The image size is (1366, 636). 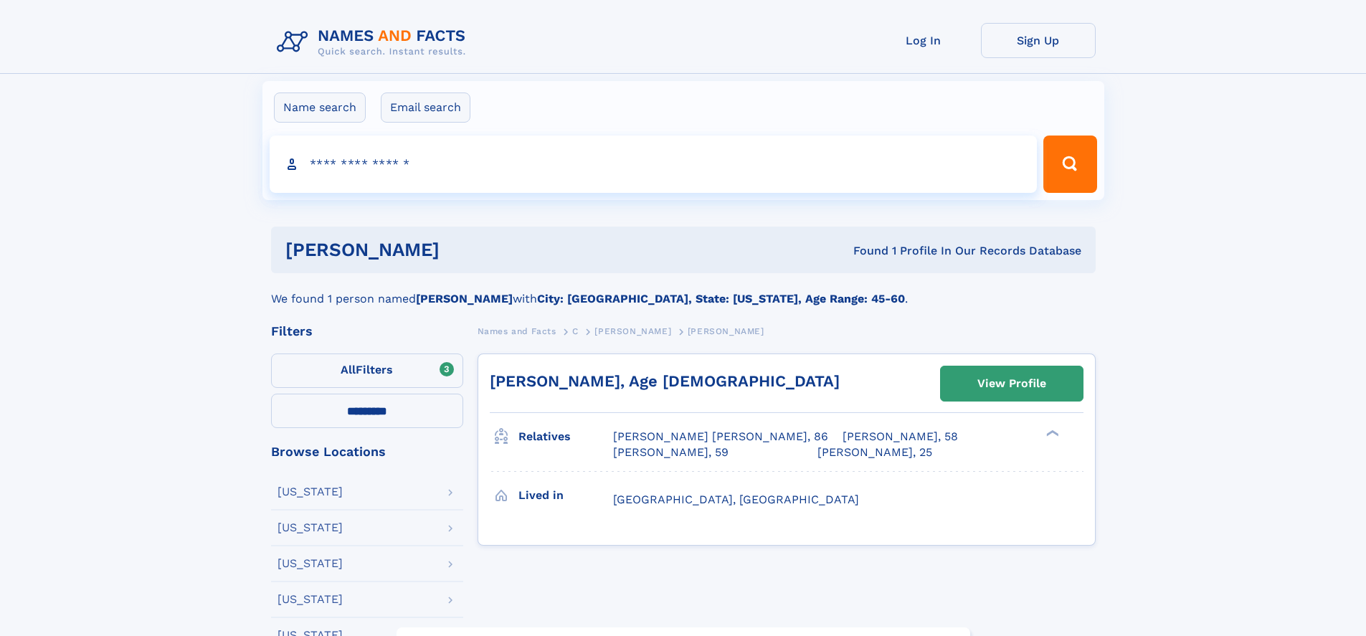 I want to click on h3: Lived in, so click(x=566, y=495).